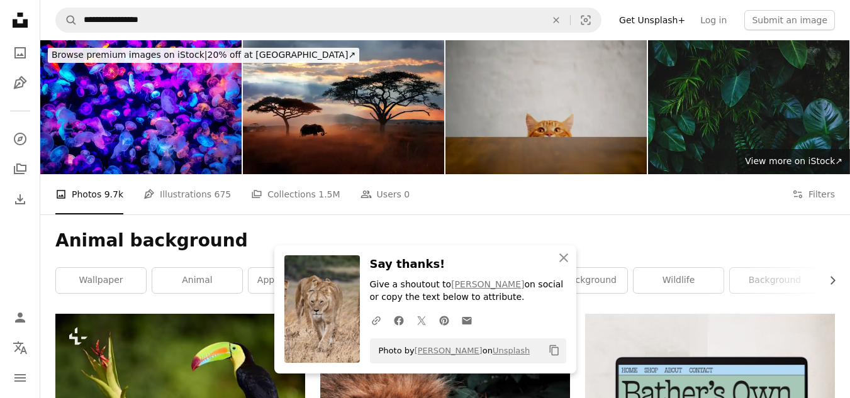  What do you see at coordinates (101, 281) in the screenshot?
I see `a: wallpaper` at bounding box center [101, 281].